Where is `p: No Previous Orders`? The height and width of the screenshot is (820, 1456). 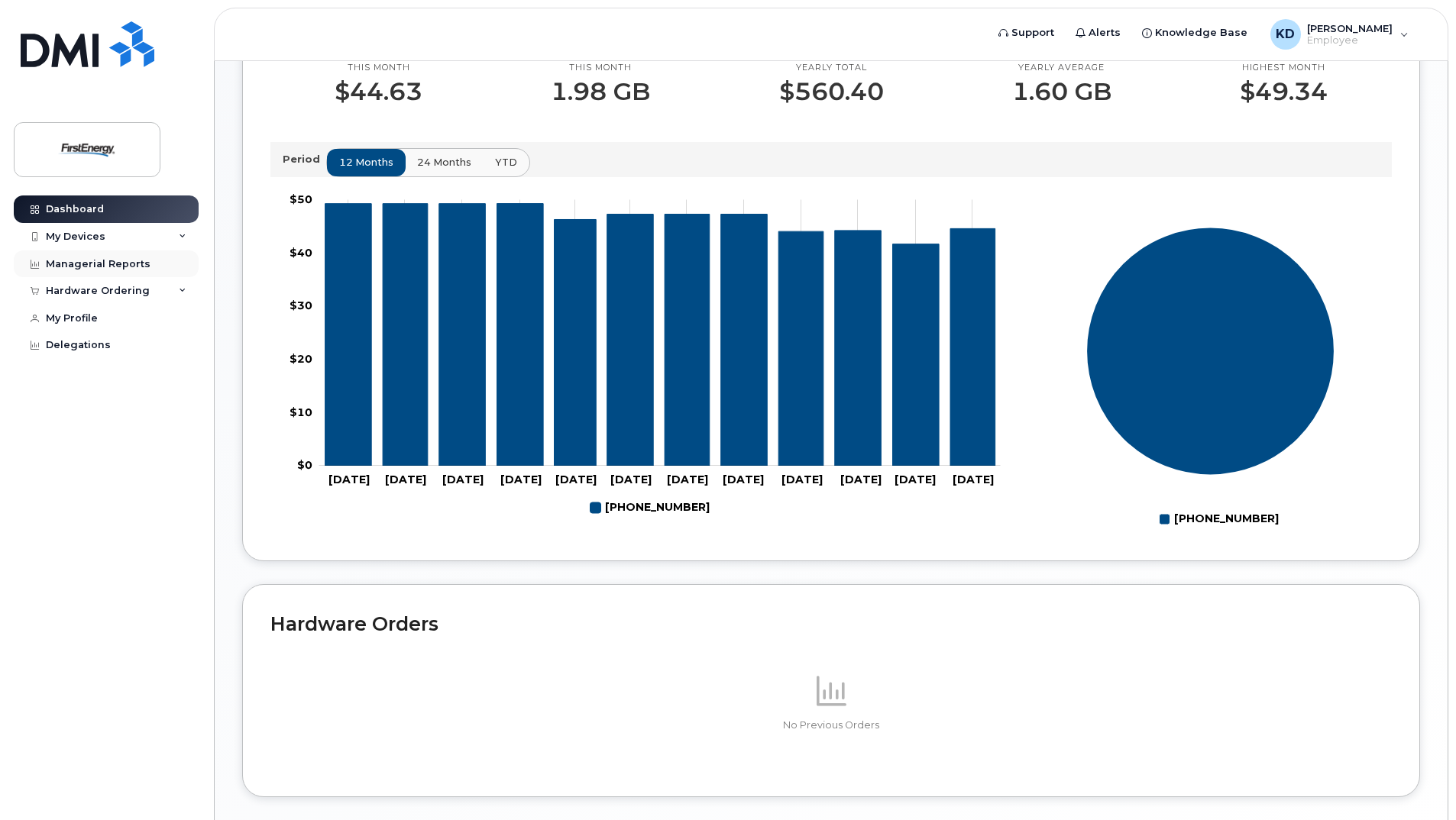
p: No Previous Orders is located at coordinates (831, 726).